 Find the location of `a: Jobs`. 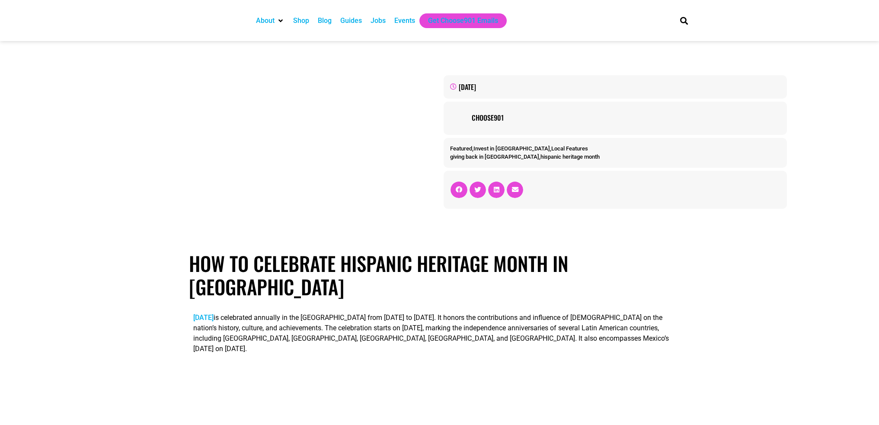

a: Jobs is located at coordinates (378, 21).